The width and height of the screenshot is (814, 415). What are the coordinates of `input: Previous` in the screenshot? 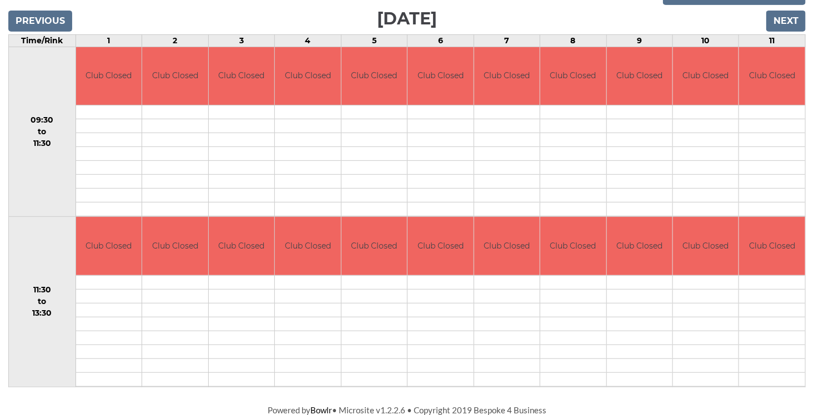 It's located at (40, 21).